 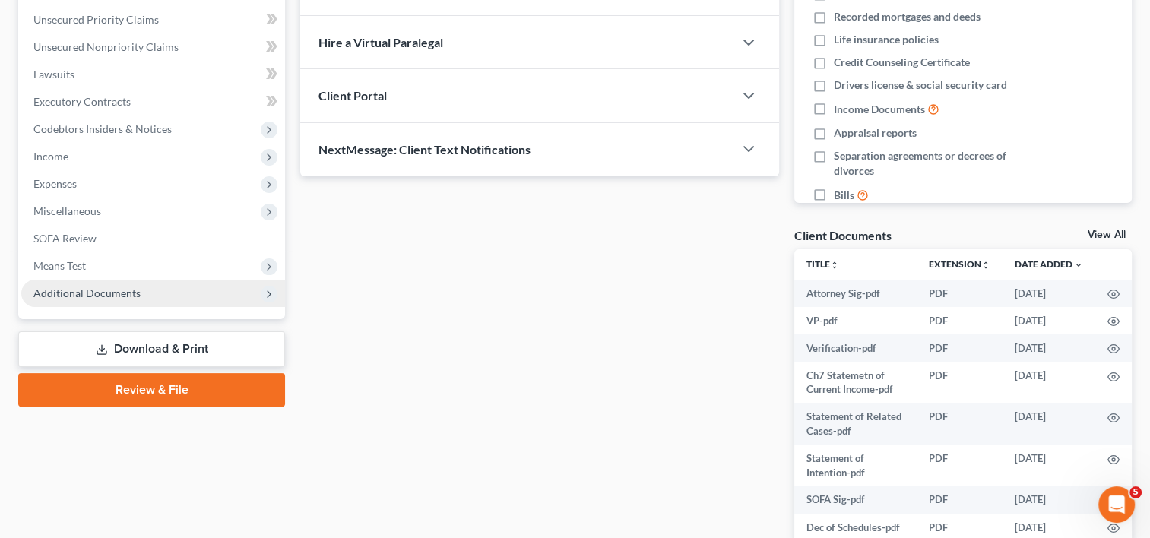 I want to click on td: Statement of Related Cases-pdf, so click(x=855, y=424).